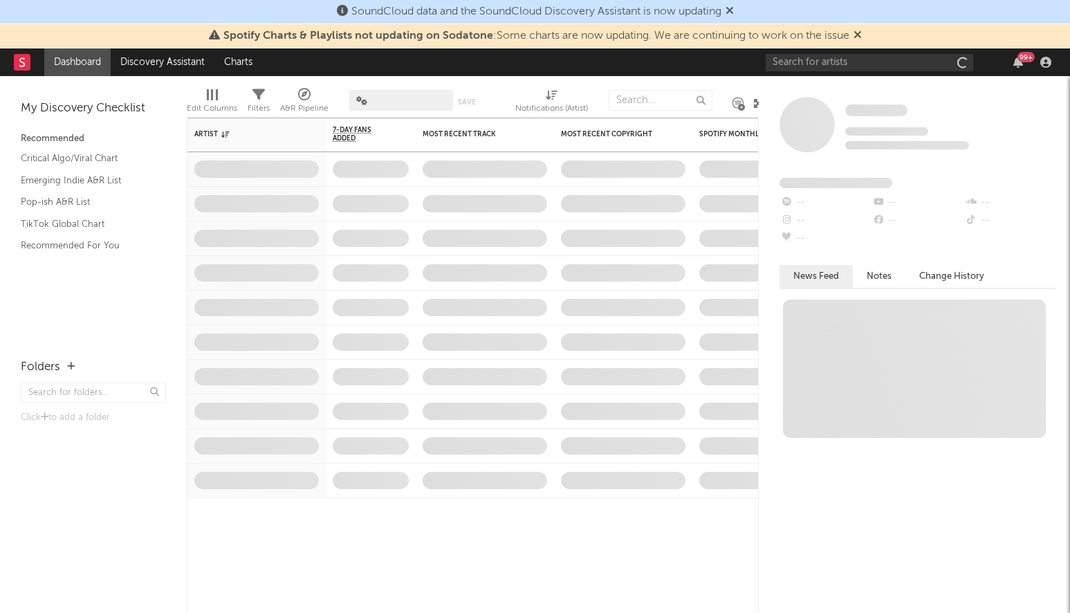  Describe the element at coordinates (86, 180) in the screenshot. I see `a: Emerging Indie A&R List` at that location.